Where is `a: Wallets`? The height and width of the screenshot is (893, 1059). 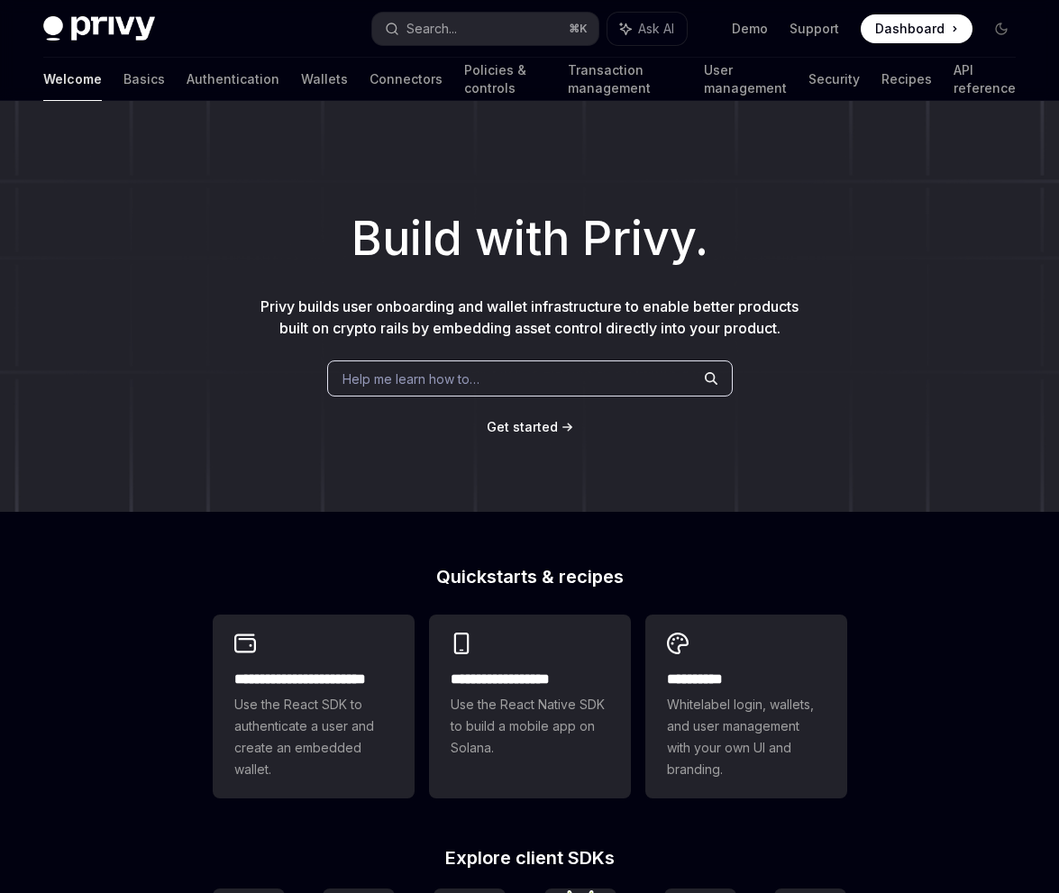 a: Wallets is located at coordinates (325, 79).